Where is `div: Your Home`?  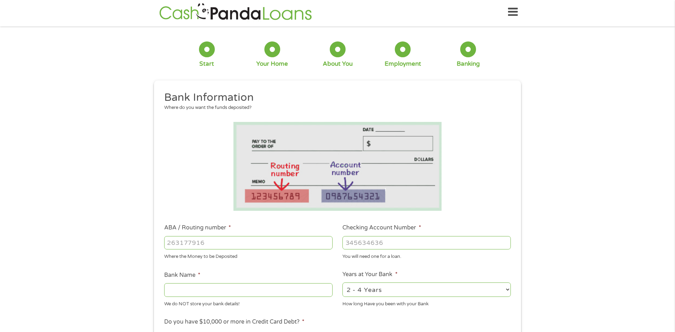 div: Your Home is located at coordinates (272, 64).